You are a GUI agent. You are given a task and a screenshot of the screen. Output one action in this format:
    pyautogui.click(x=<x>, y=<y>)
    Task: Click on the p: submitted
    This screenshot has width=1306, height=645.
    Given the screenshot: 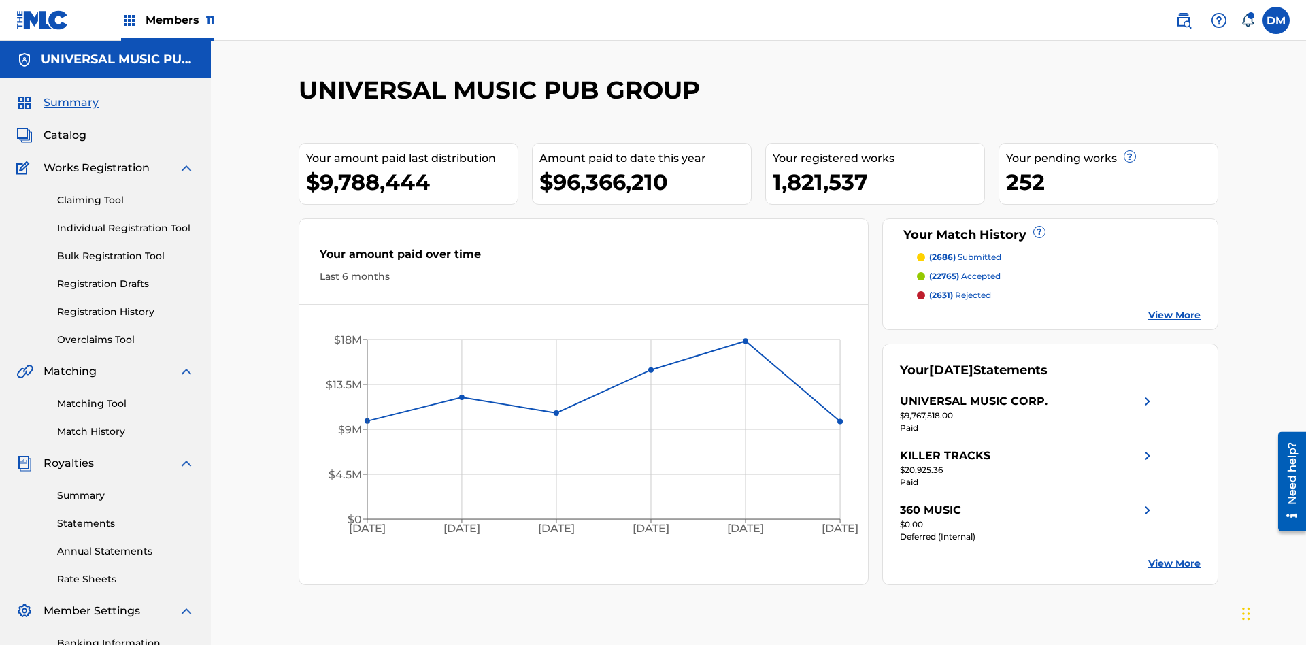 What is the action you would take?
    pyautogui.click(x=965, y=257)
    